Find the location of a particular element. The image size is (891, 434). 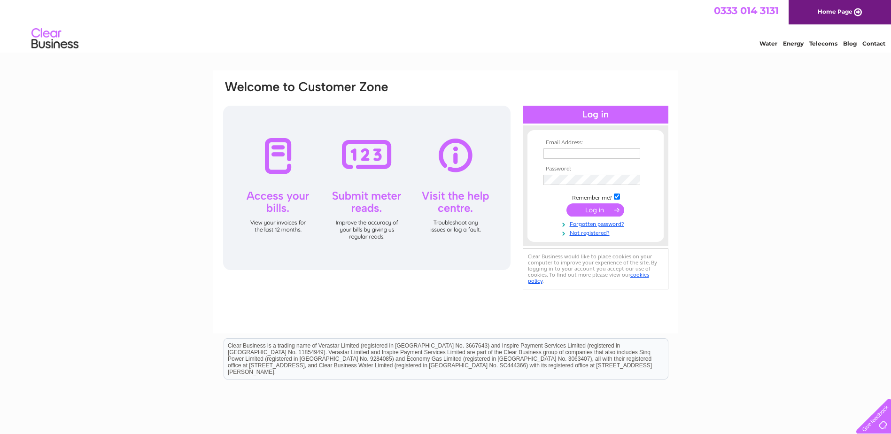

a: 0333 014 3131 is located at coordinates (747, 10).